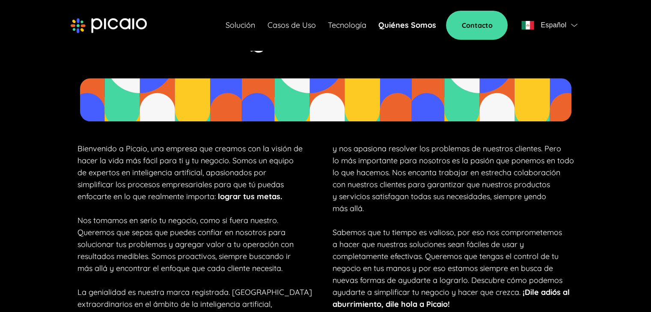 Image resolution: width=651 pixels, height=312 pixels. Describe the element at coordinates (347, 25) in the screenshot. I see `a: Tecnología` at that location.